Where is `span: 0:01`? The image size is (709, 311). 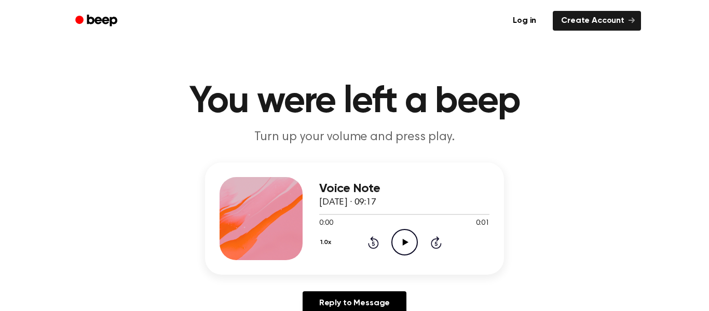
span: 0:01 is located at coordinates (483, 223).